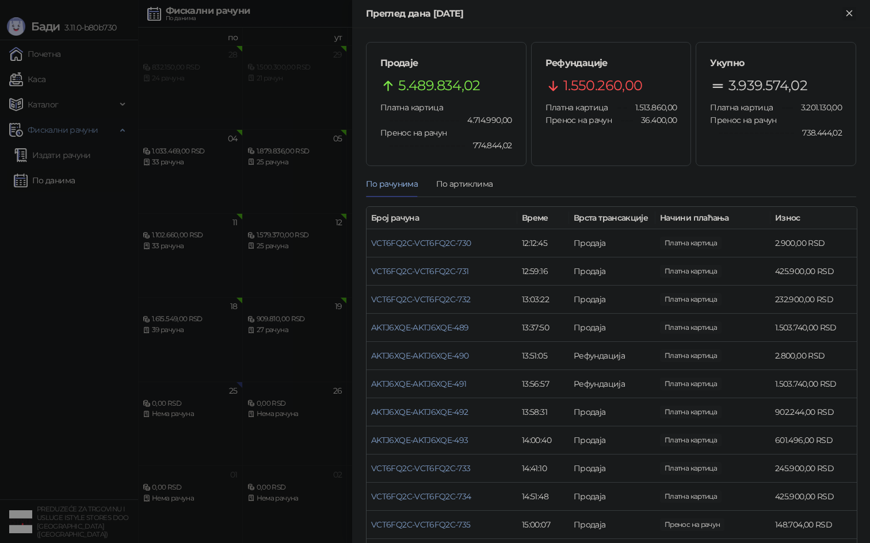 The width and height of the screenshot is (870, 543). Describe the element at coordinates (652, 108) in the screenshot. I see `span: 1.513.860,00` at that location.